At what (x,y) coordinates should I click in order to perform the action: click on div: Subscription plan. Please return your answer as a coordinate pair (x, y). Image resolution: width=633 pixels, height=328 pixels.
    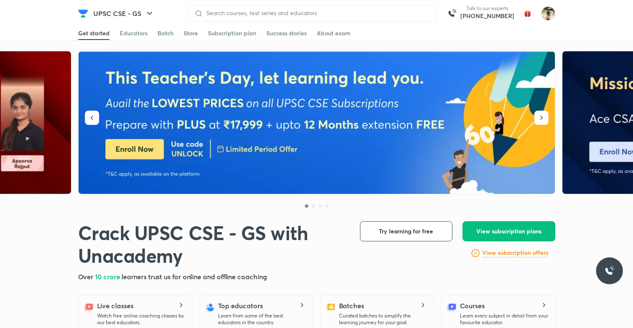
    Looking at the image, I should click on (232, 33).